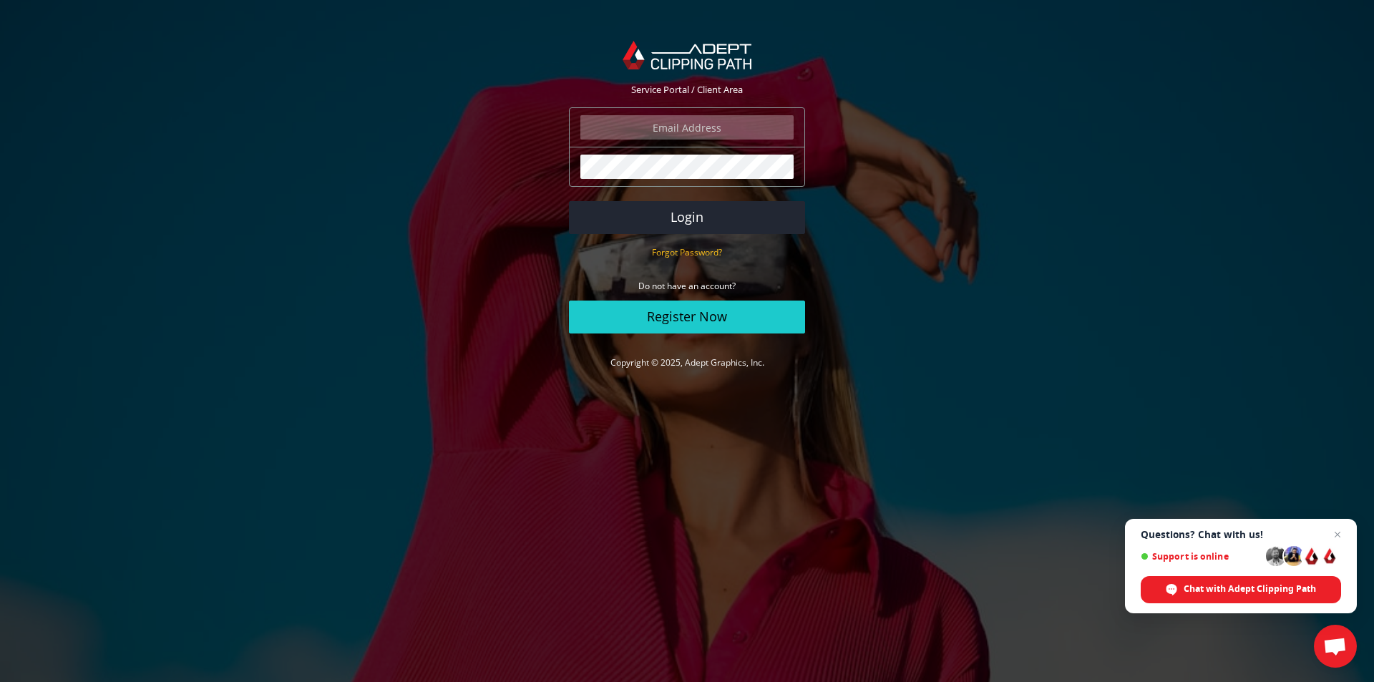  What do you see at coordinates (687, 89) in the screenshot?
I see `span: Service Portal / Client Area` at bounding box center [687, 89].